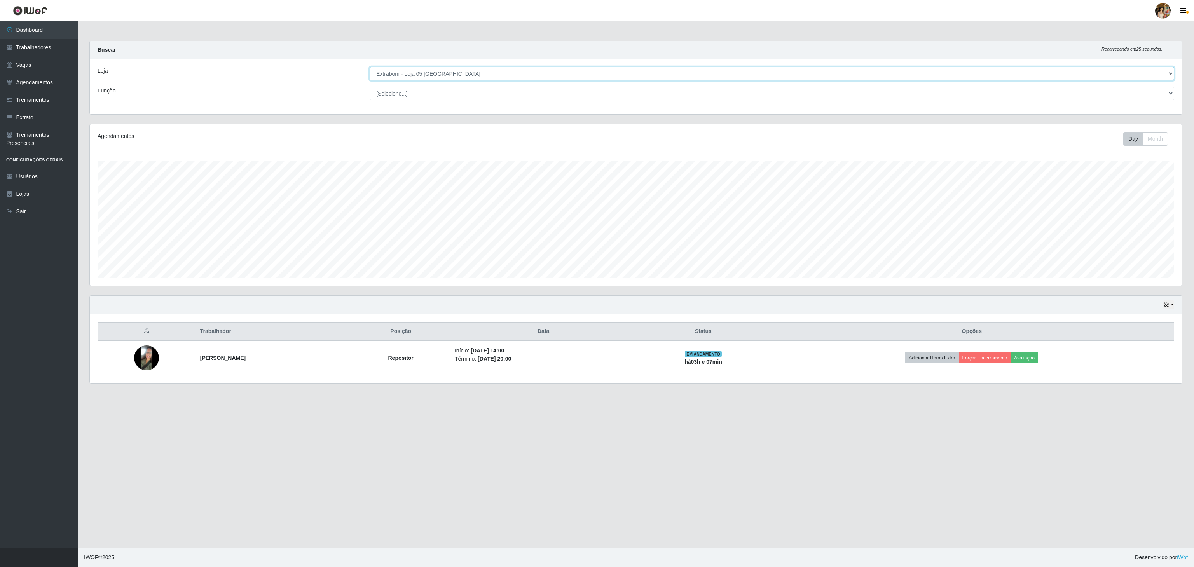 This screenshot has width=1194, height=567. I want to click on img: CoreUI Logo, so click(30, 10).